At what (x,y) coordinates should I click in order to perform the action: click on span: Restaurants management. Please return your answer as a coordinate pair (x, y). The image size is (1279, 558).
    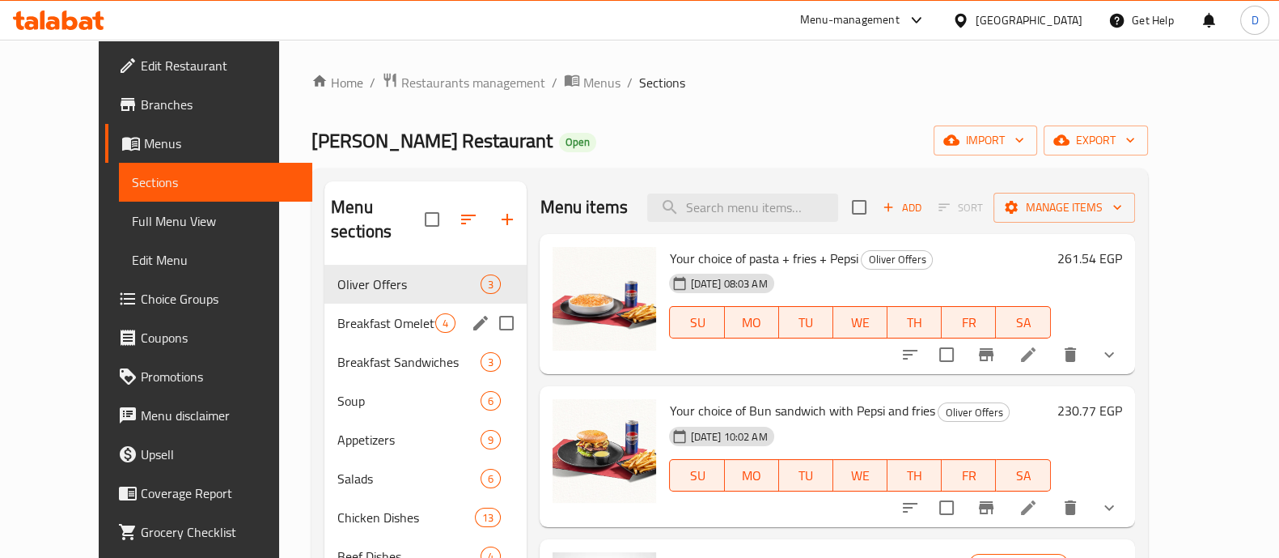
    Looking at the image, I should click on (473, 83).